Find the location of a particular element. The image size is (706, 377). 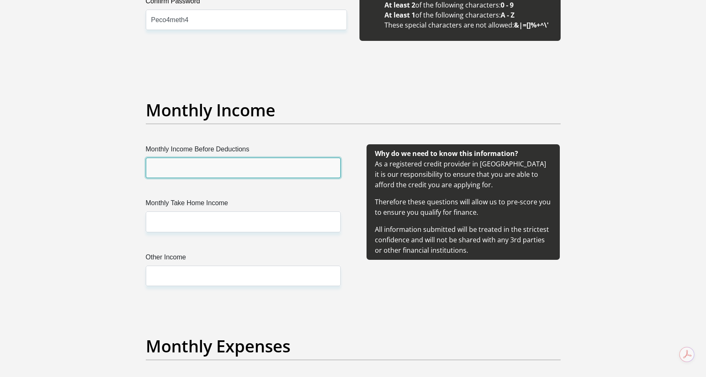

b: A - Z is located at coordinates (508, 15).